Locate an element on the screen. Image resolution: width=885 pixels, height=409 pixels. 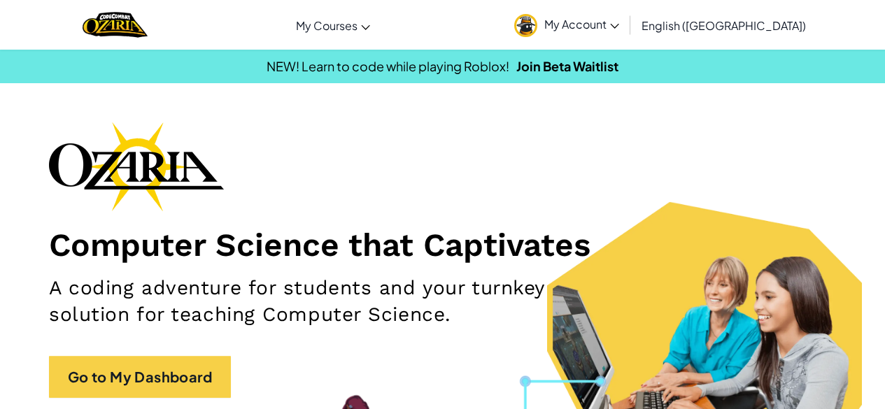
a: Join Beta Waitlist is located at coordinates (567, 66).